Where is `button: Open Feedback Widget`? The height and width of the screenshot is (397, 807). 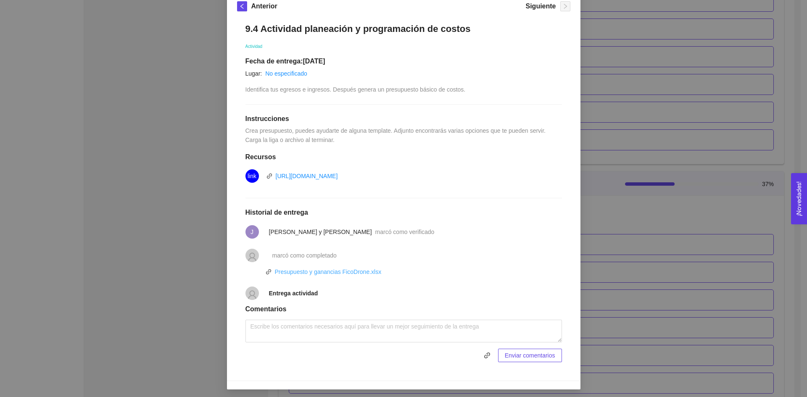 button: Open Feedback Widget is located at coordinates (799, 199).